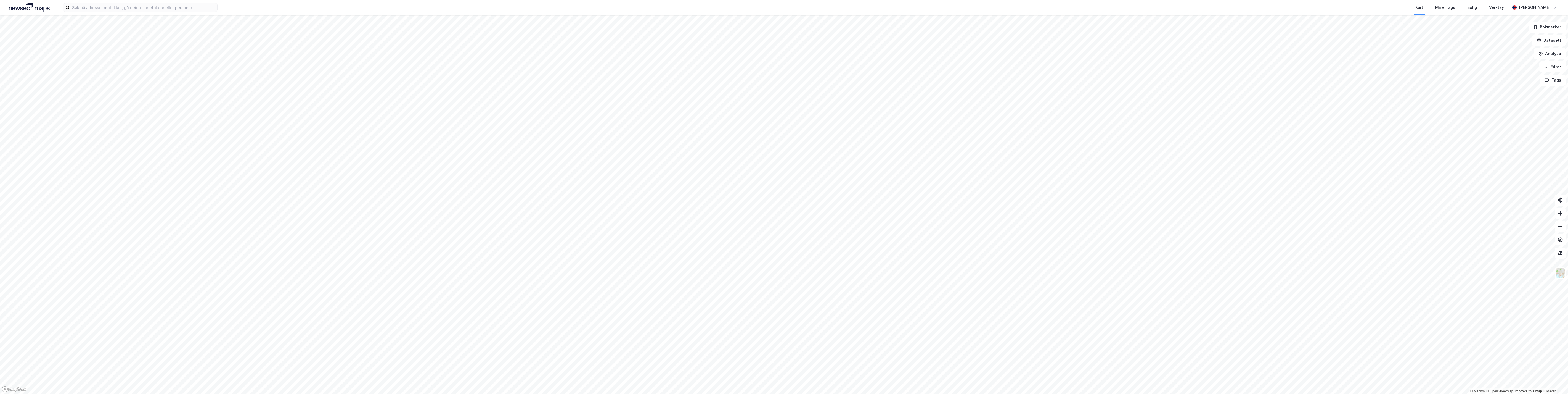  Describe the element at coordinates (1550, 54) in the screenshot. I see `button: Analyse` at that location.